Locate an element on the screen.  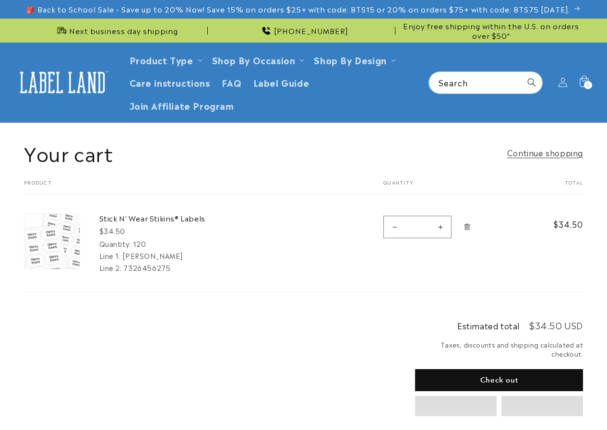
a: Join Affiliate Program is located at coordinates (182, 105).